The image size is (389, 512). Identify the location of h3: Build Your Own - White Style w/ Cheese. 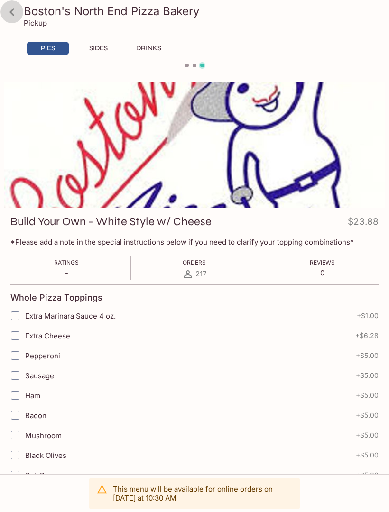
(111, 221).